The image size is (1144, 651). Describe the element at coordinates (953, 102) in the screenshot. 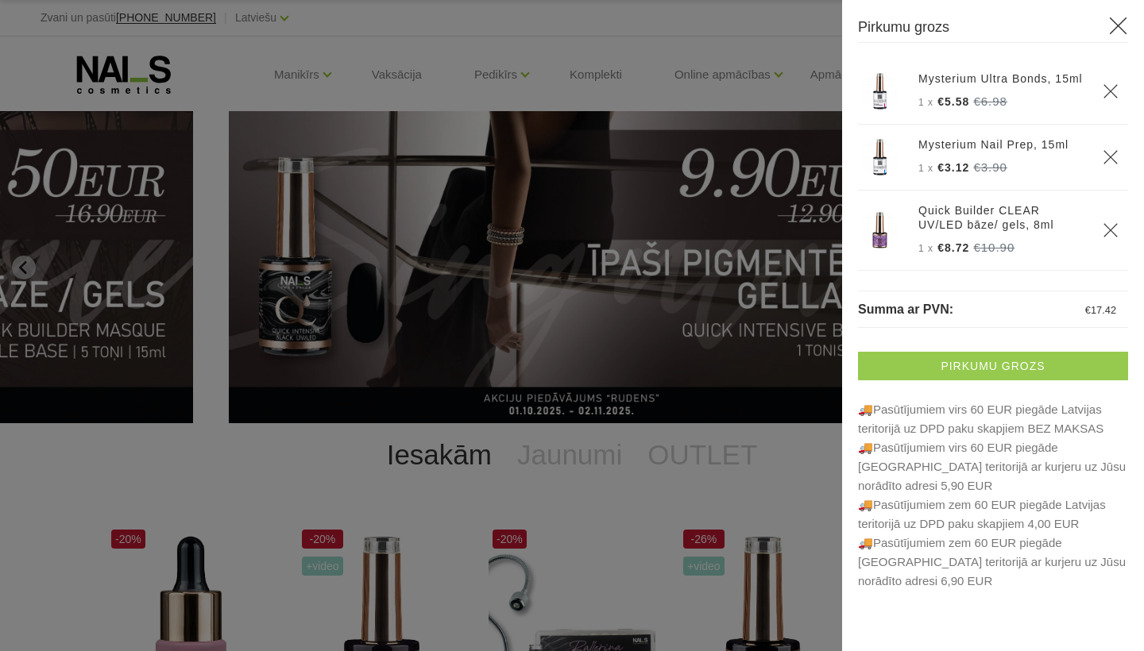

I see `span: €5.58` at that location.